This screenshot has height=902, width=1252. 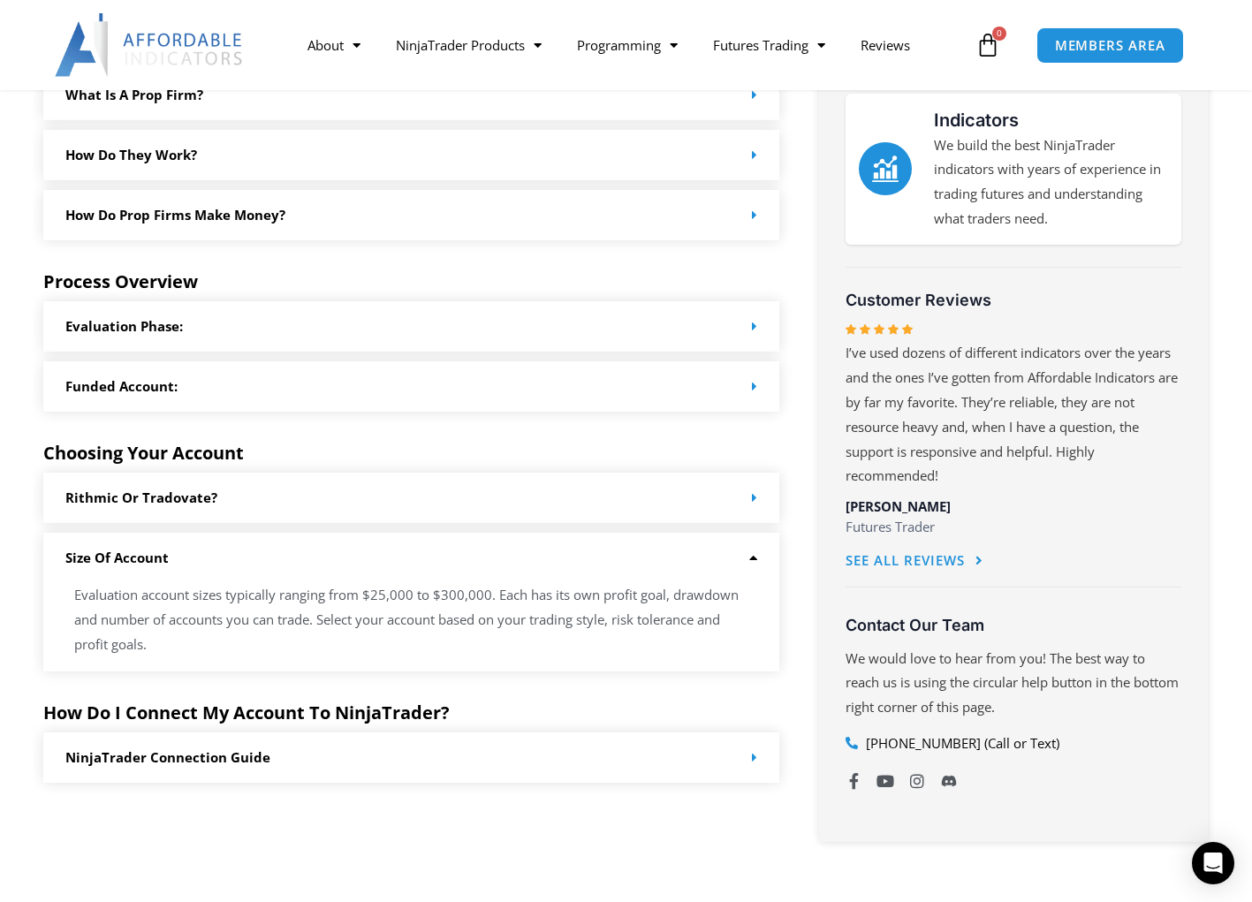 I want to click on a: NinjaTrader Products, so click(x=468, y=45).